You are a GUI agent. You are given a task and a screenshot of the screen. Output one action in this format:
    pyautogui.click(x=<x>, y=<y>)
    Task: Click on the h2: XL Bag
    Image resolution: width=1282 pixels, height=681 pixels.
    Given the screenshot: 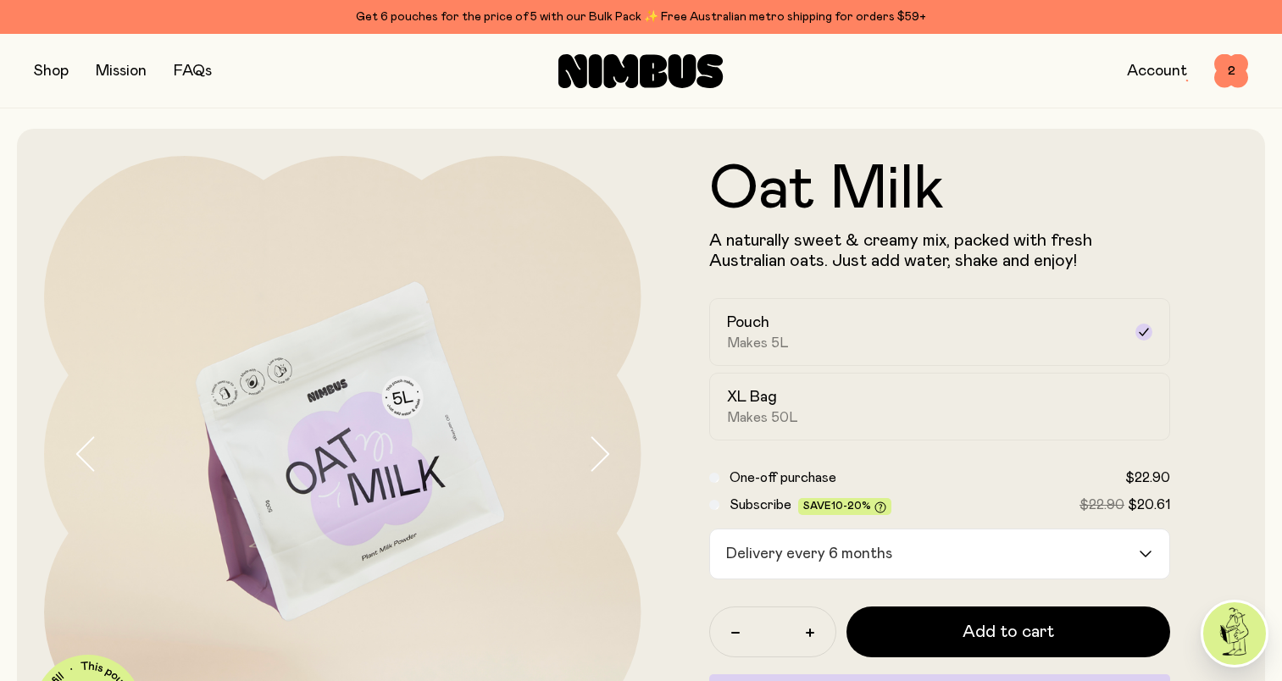 What is the action you would take?
    pyautogui.click(x=751, y=397)
    